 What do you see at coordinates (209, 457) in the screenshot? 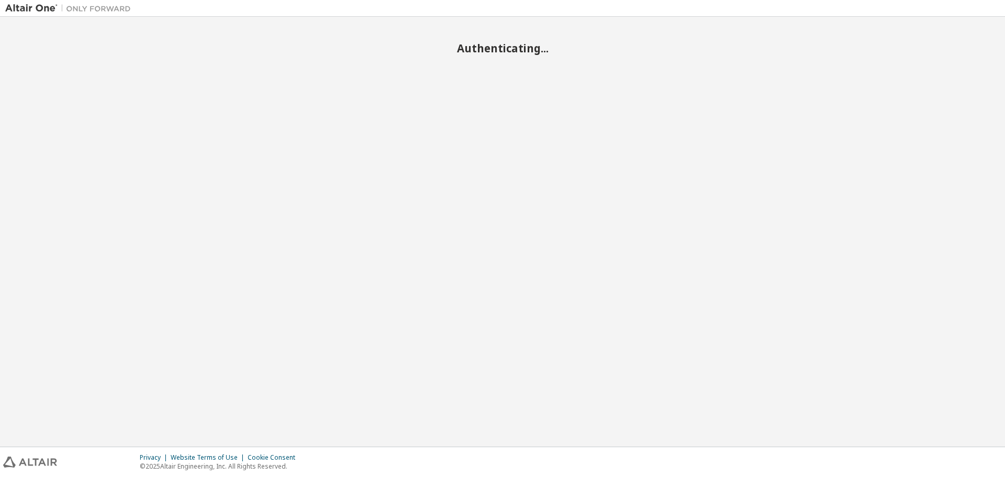
I see `div: Website Terms of Use` at bounding box center [209, 457].